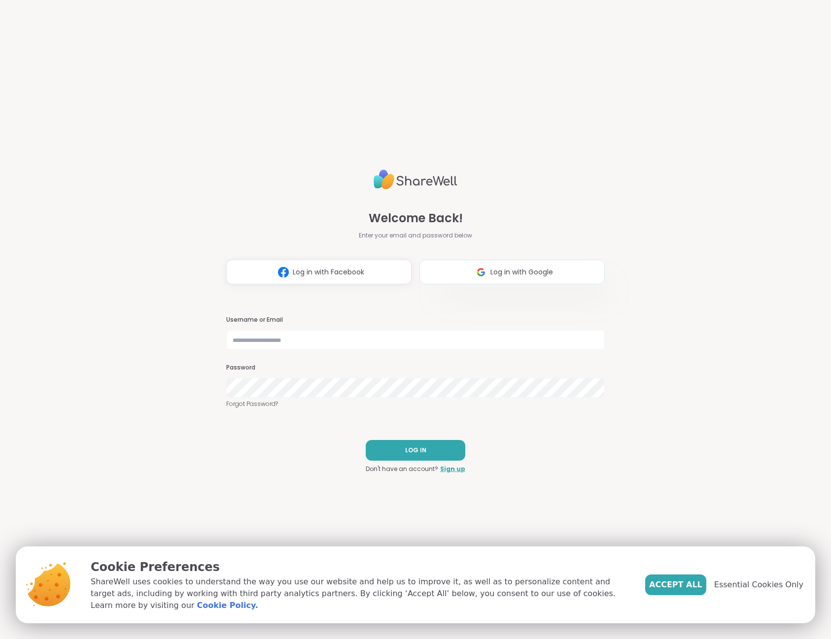 This screenshot has width=831, height=639. What do you see at coordinates (360, 594) in the screenshot?
I see `p: ShareWell uses cookies to understand the way you use our website and help us to improve it, as we...` at bounding box center [360, 594].